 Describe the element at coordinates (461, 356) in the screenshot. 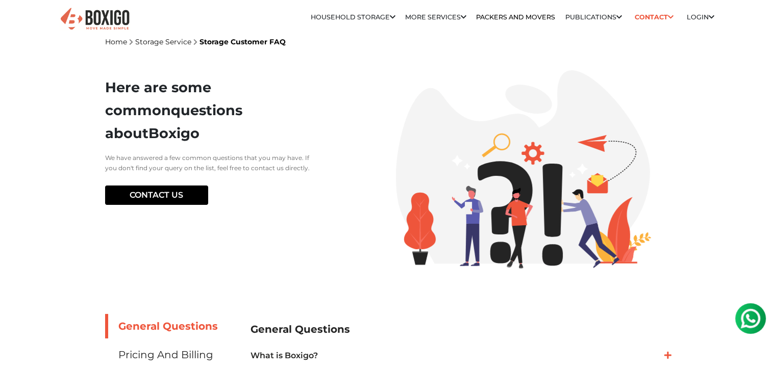

I see `a: What is Boxigo?` at that location.